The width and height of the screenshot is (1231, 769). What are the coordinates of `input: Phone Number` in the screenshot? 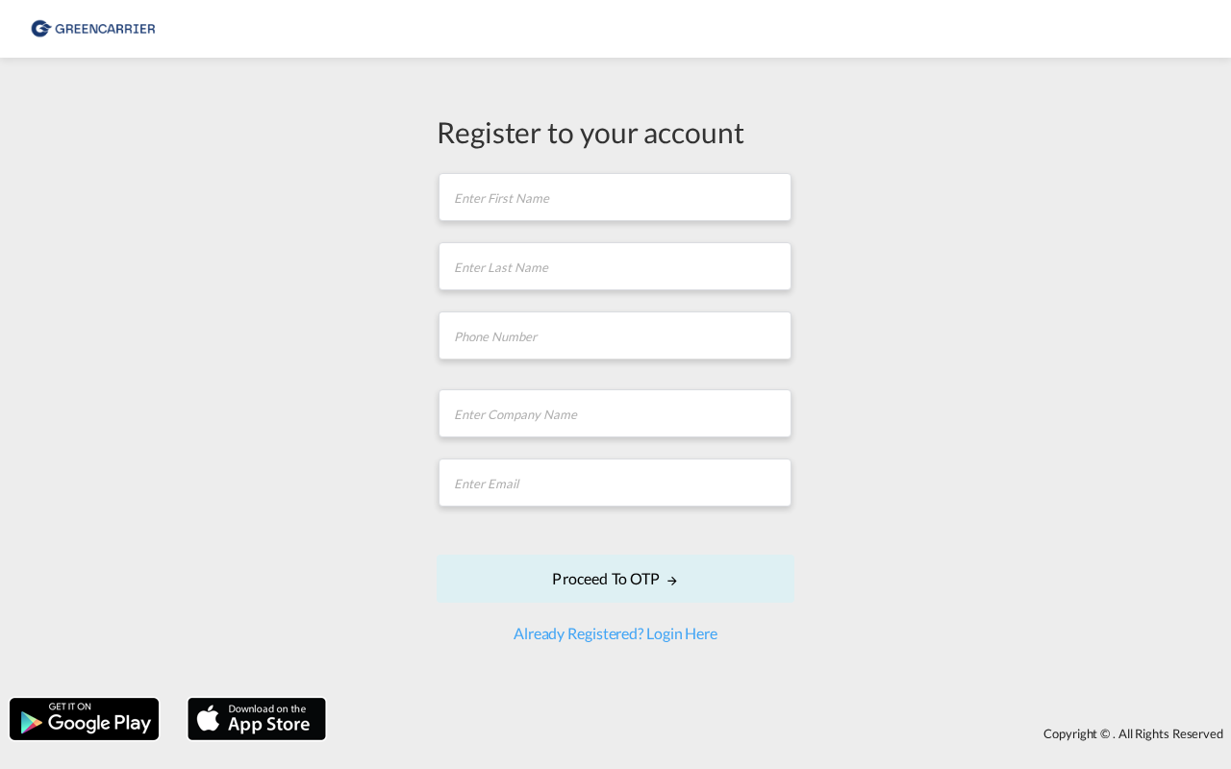 It's located at (614, 336).